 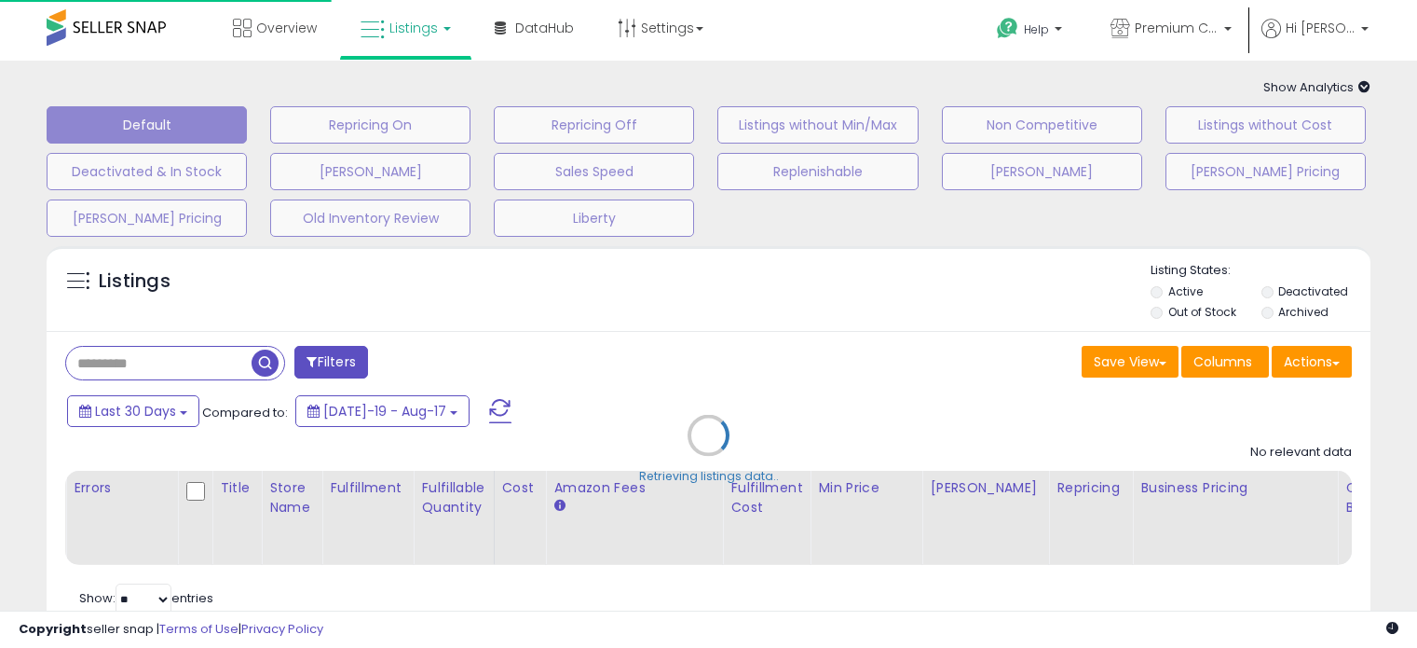 What do you see at coordinates (817, 125) in the screenshot?
I see `button: Listings without Min/Max` at bounding box center [817, 125].